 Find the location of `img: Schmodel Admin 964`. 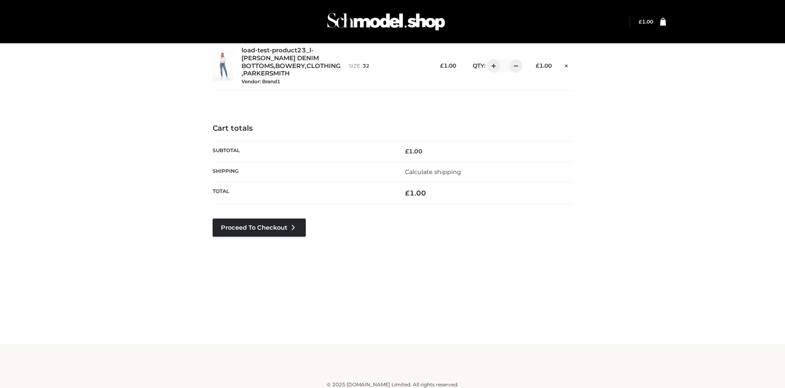

img: Schmodel Admin 964 is located at coordinates (386, 21).